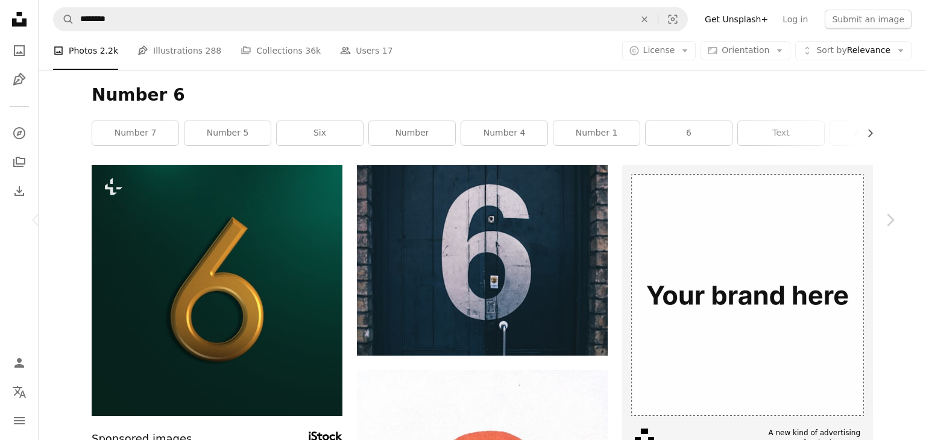 The width and height of the screenshot is (926, 440). Describe the element at coordinates (387, 51) in the screenshot. I see `span: 17` at that location.